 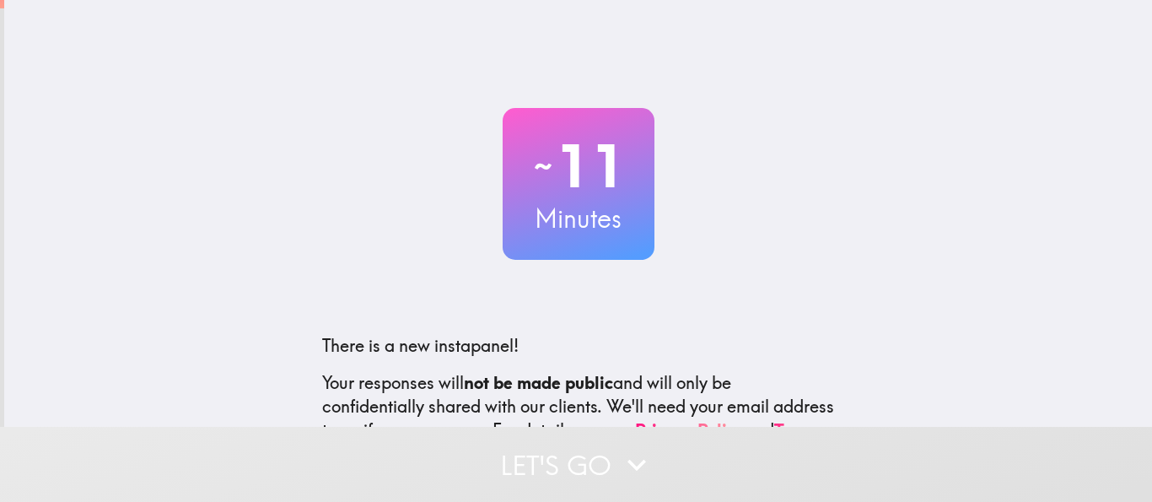 I want to click on h2: 11, so click(x=578, y=166).